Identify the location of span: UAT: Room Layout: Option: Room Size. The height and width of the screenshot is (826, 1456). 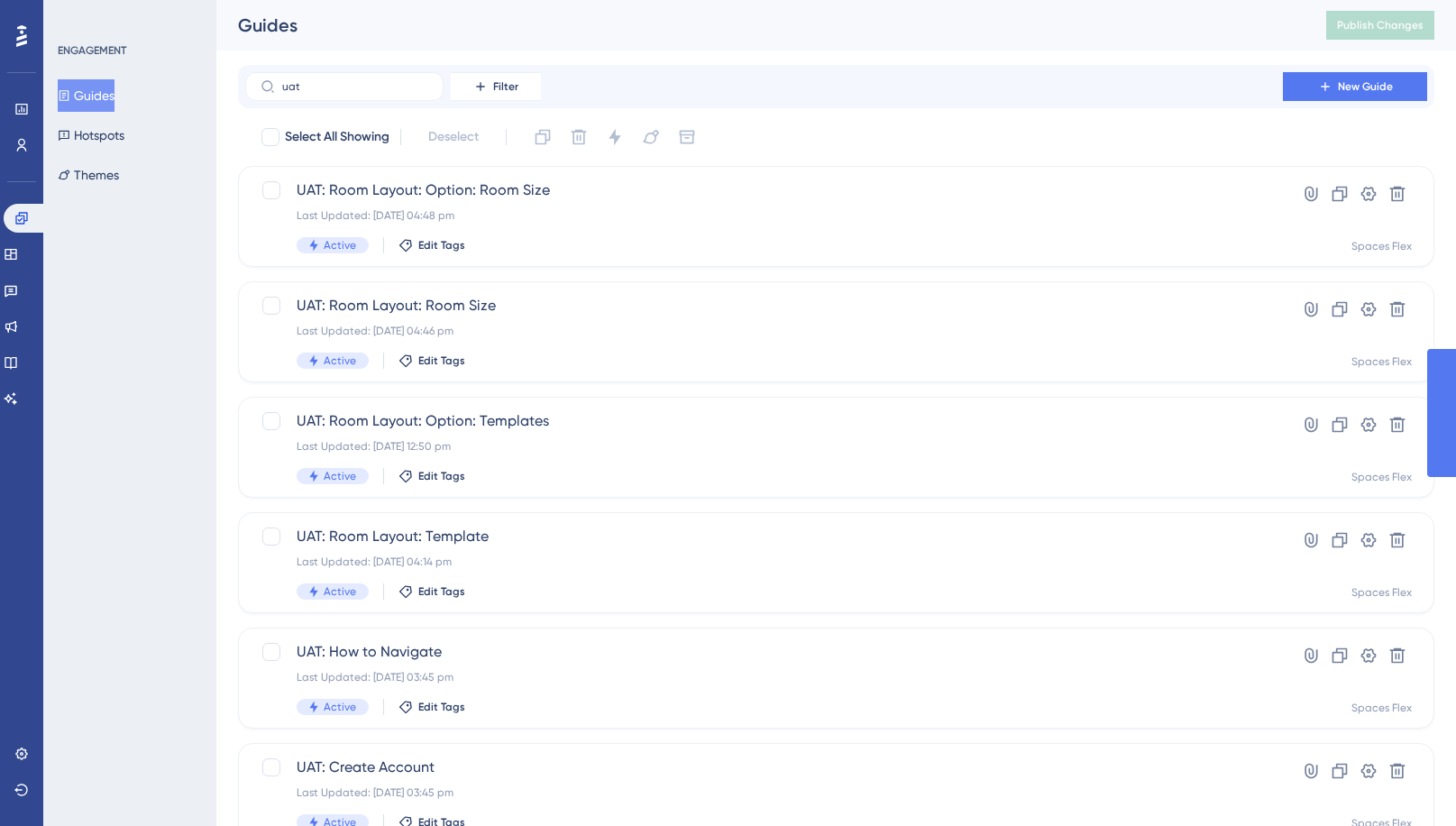
(763, 190).